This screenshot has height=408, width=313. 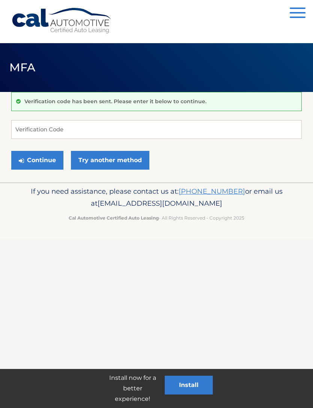 What do you see at coordinates (189, 385) in the screenshot?
I see `button: Install` at bounding box center [189, 385].